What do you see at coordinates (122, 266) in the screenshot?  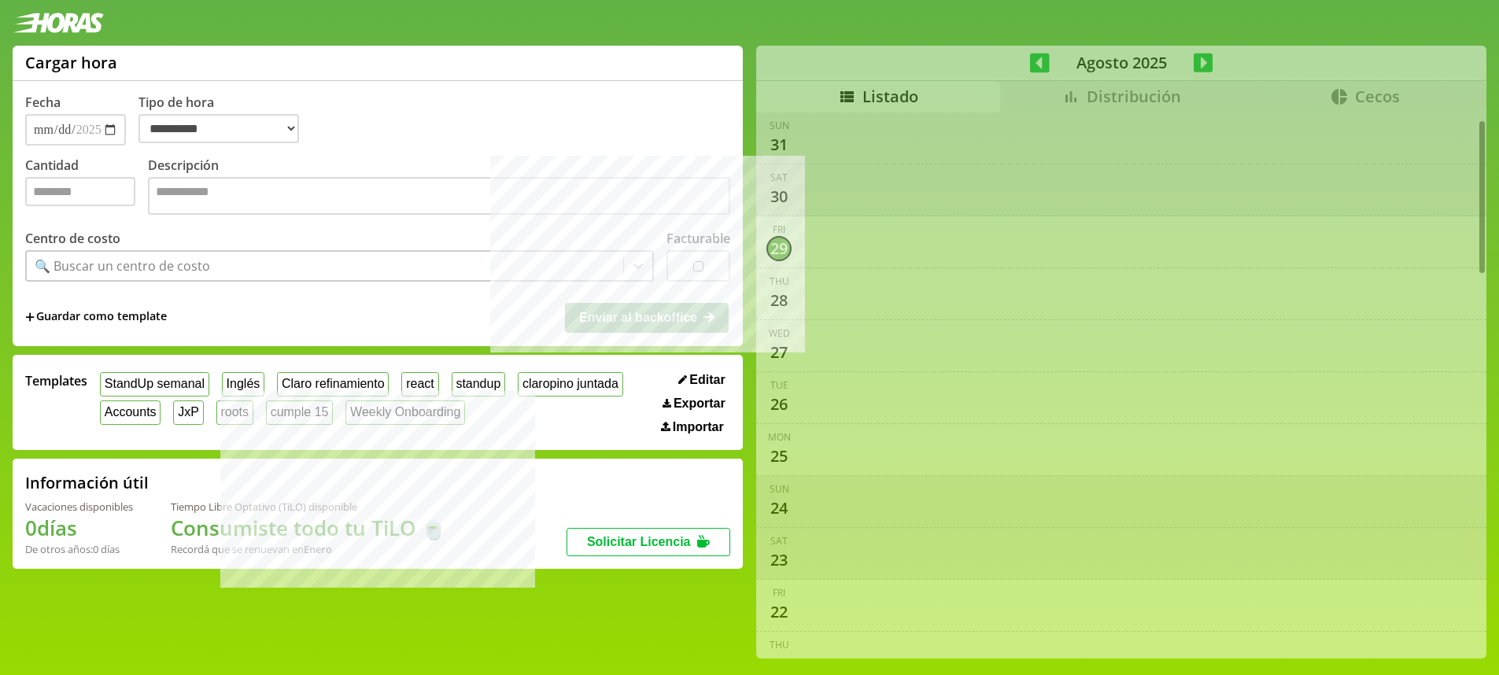 I see `div: 🔍 Buscar un centro de costo` at bounding box center [122, 266].